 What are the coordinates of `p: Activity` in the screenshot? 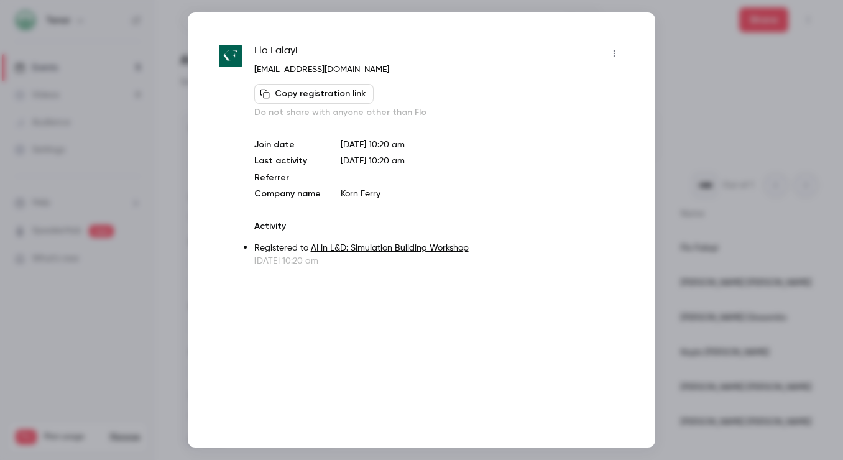 It's located at (439, 226).